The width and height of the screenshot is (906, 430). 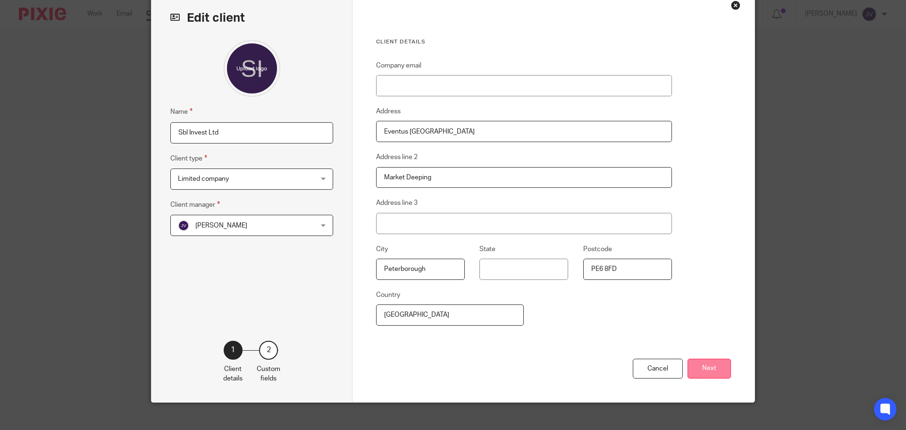 What do you see at coordinates (388, 295) in the screenshot?
I see `label: Country` at bounding box center [388, 295].